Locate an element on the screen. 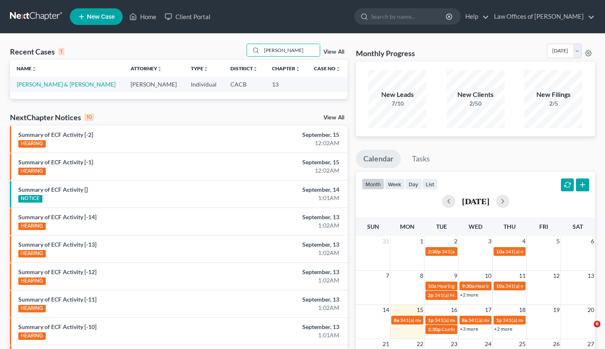  span: 20 is located at coordinates (591, 310).